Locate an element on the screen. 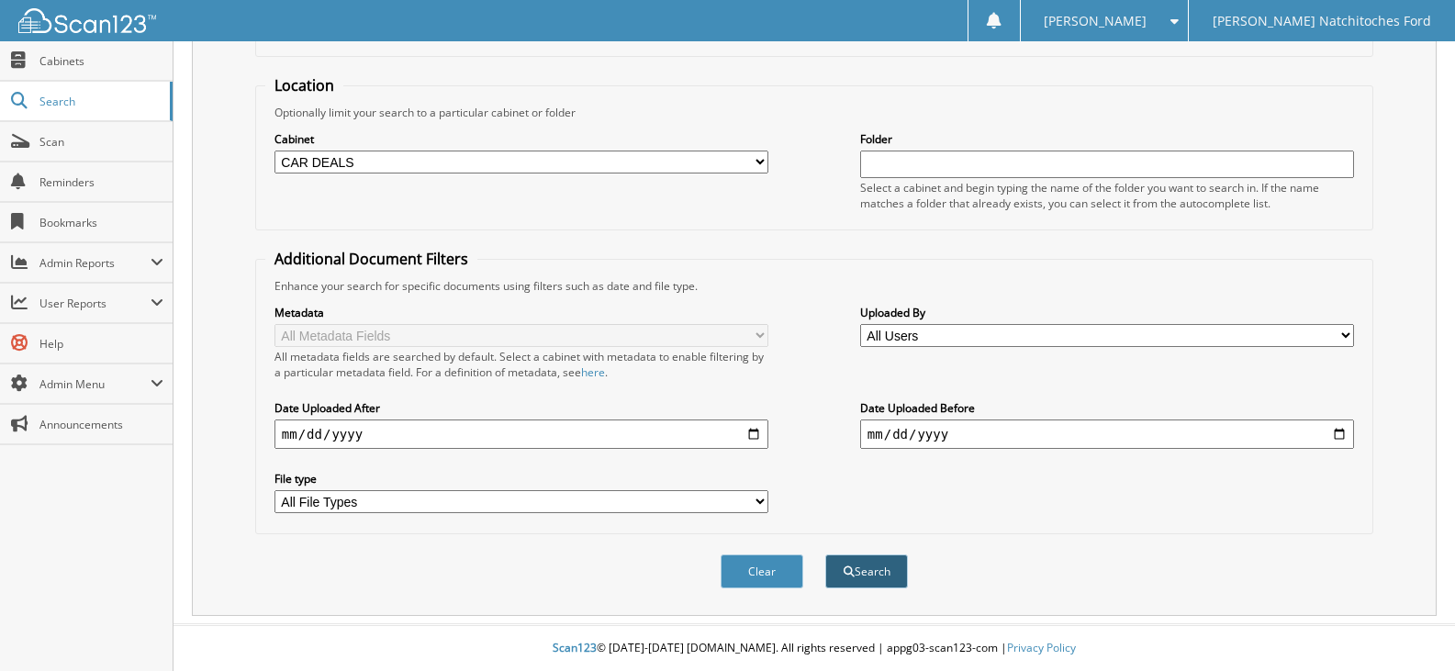  span: Cabinets is located at coordinates (101, 61).